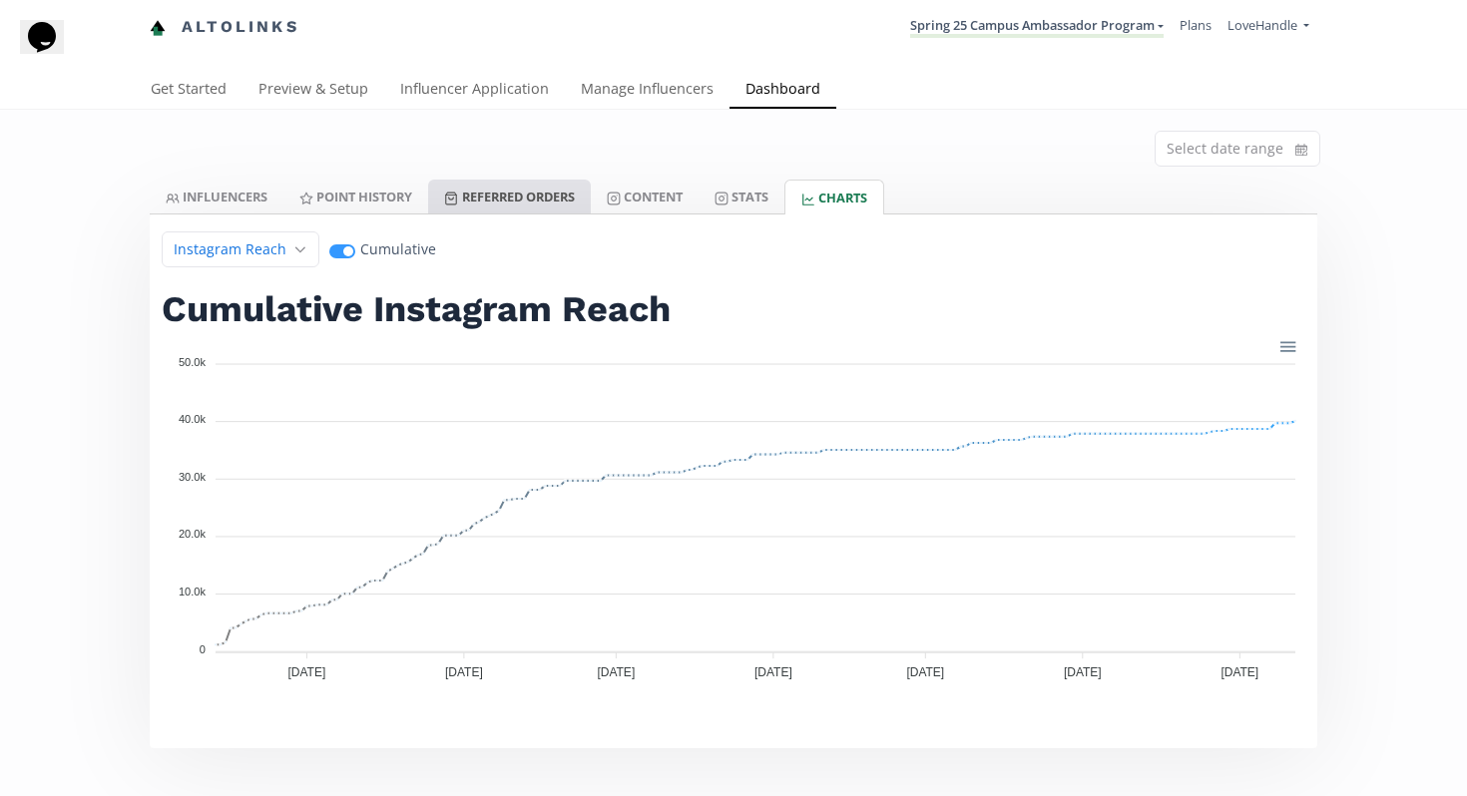 The image size is (1467, 796). What do you see at coordinates (217, 197) in the screenshot?
I see `a: INFLUENCERS` at bounding box center [217, 197].